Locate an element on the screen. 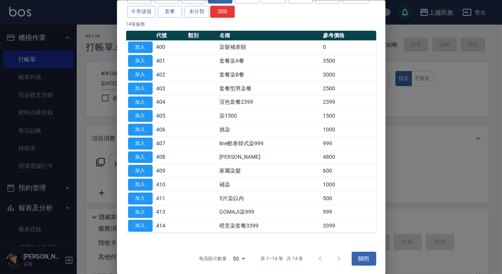  td: 3500 is located at coordinates (349, 61).